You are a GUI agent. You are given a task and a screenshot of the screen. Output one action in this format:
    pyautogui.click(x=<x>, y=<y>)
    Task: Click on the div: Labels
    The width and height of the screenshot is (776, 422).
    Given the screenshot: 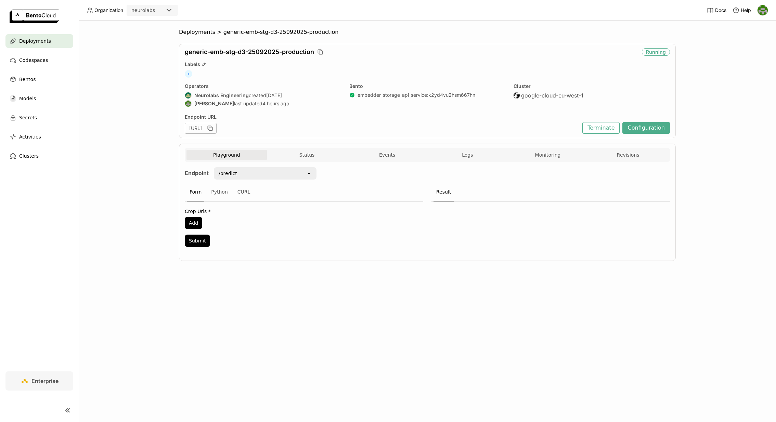 What is the action you would take?
    pyautogui.click(x=427, y=64)
    